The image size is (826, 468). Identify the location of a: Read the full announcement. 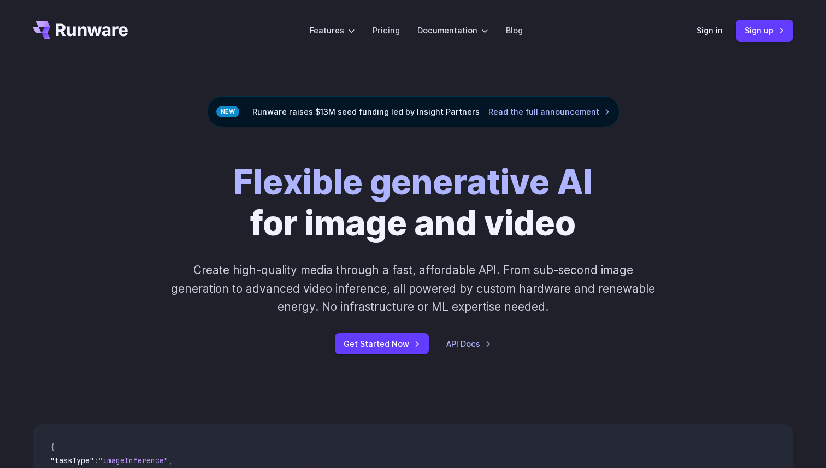
(549, 111).